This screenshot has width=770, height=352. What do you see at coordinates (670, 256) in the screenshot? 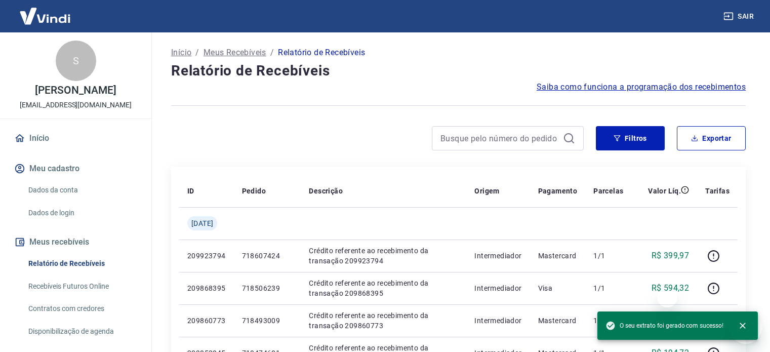
I see `p: R$ 399,97` at bounding box center [670, 256].